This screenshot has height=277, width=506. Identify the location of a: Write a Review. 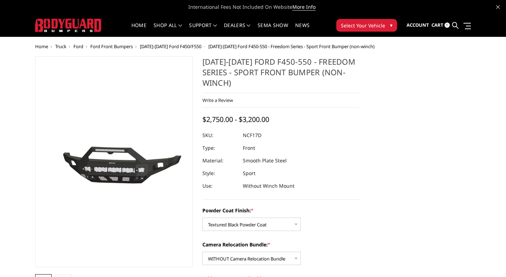
(218, 100).